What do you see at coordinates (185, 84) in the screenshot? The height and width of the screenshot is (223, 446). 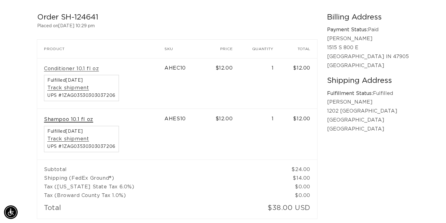 I see `td: AHEC10` at bounding box center [185, 84].